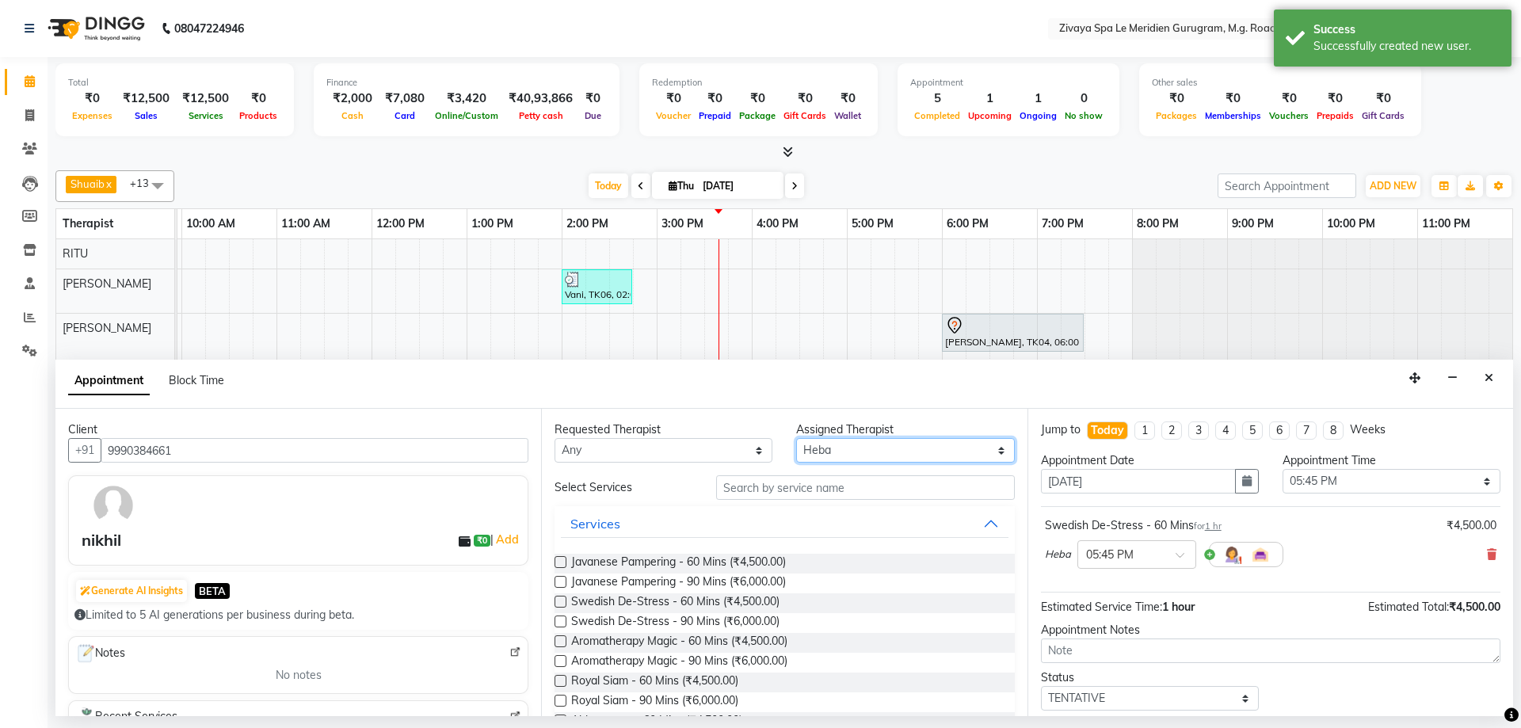 The height and width of the screenshot is (728, 1521). I want to click on a: 3:00 PM, so click(682, 223).